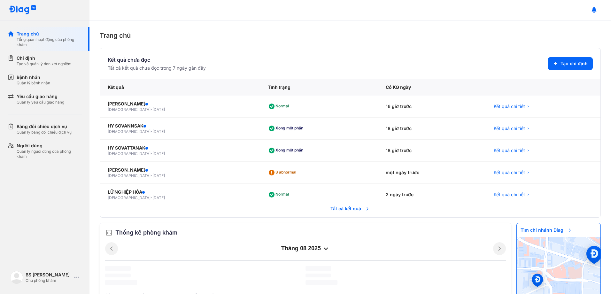 The height and width of the screenshot is (294, 611). I want to click on div: một ngày trước, so click(432, 173).